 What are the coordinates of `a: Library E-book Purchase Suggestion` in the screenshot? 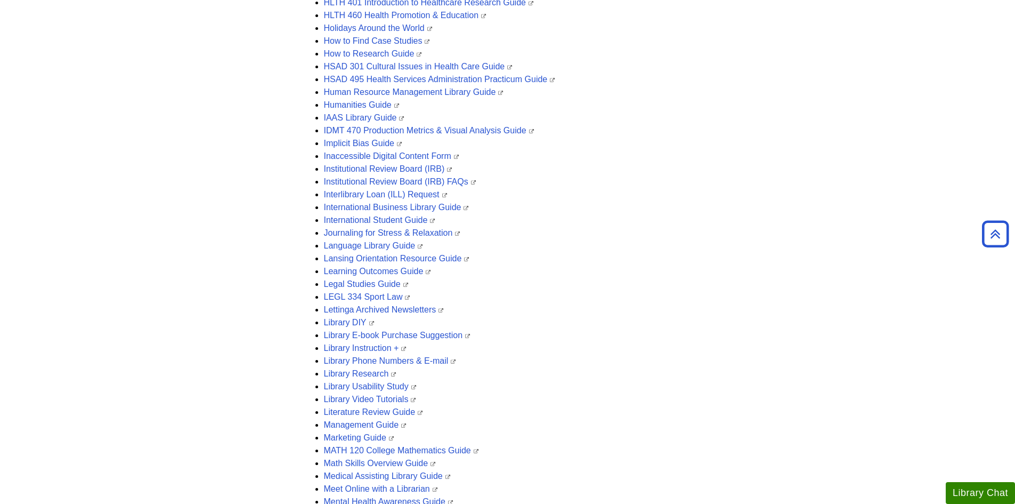 It's located at (397, 335).